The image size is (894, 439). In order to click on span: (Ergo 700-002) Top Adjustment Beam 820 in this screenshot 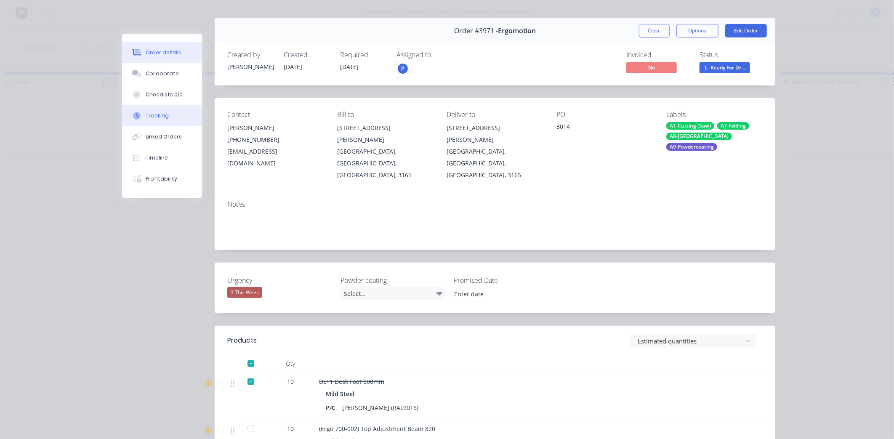, I will do `click(377, 428)`.